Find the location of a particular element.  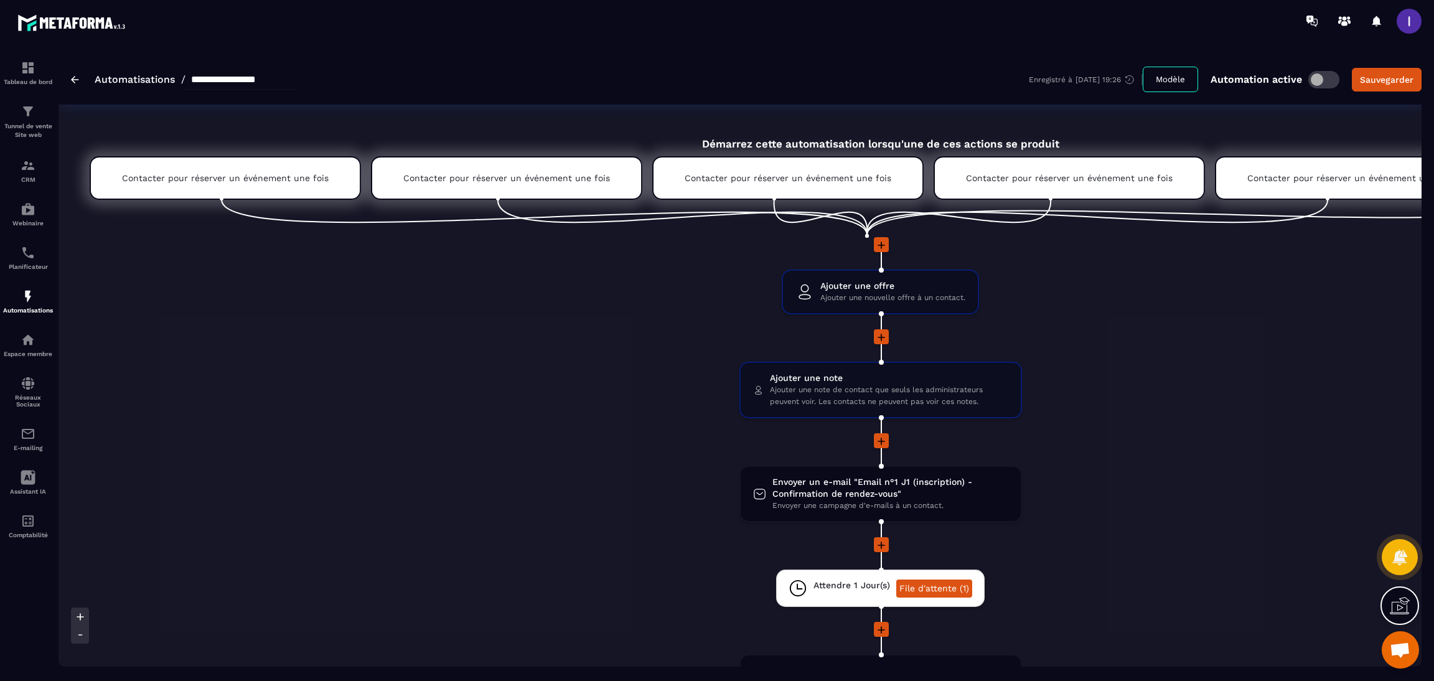

a: automationsautomationsAutomatisations is located at coordinates (28, 301).